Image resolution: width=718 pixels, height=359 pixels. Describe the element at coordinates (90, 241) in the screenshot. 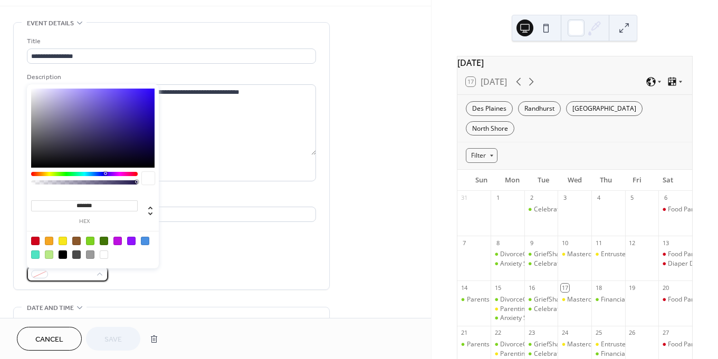

I see `div: #7ED321` at that location.